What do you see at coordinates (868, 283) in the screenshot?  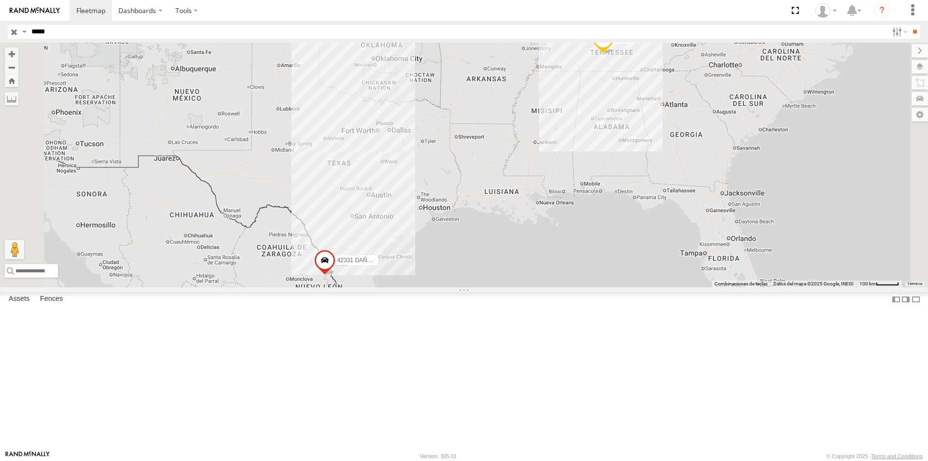 I see `span: 100 km` at bounding box center [868, 283].